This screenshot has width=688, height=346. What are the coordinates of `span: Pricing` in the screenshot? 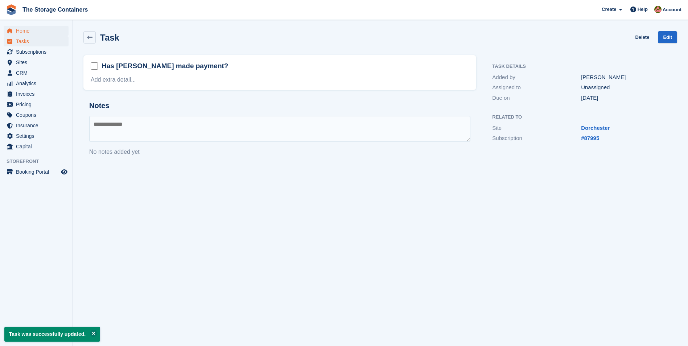 It's located at (38, 104).